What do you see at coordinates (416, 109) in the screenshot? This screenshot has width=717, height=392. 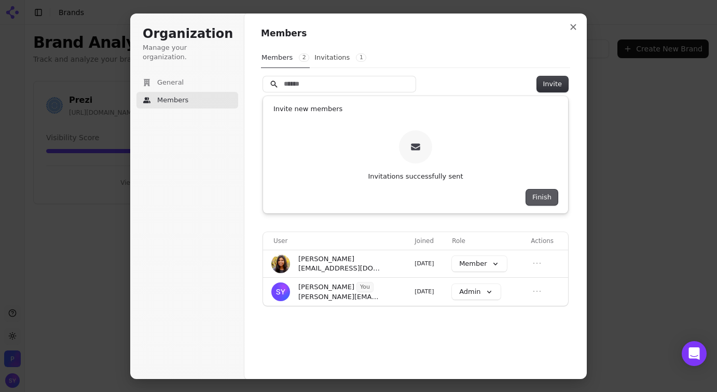 I see `h1: Invite new members` at bounding box center [416, 109].